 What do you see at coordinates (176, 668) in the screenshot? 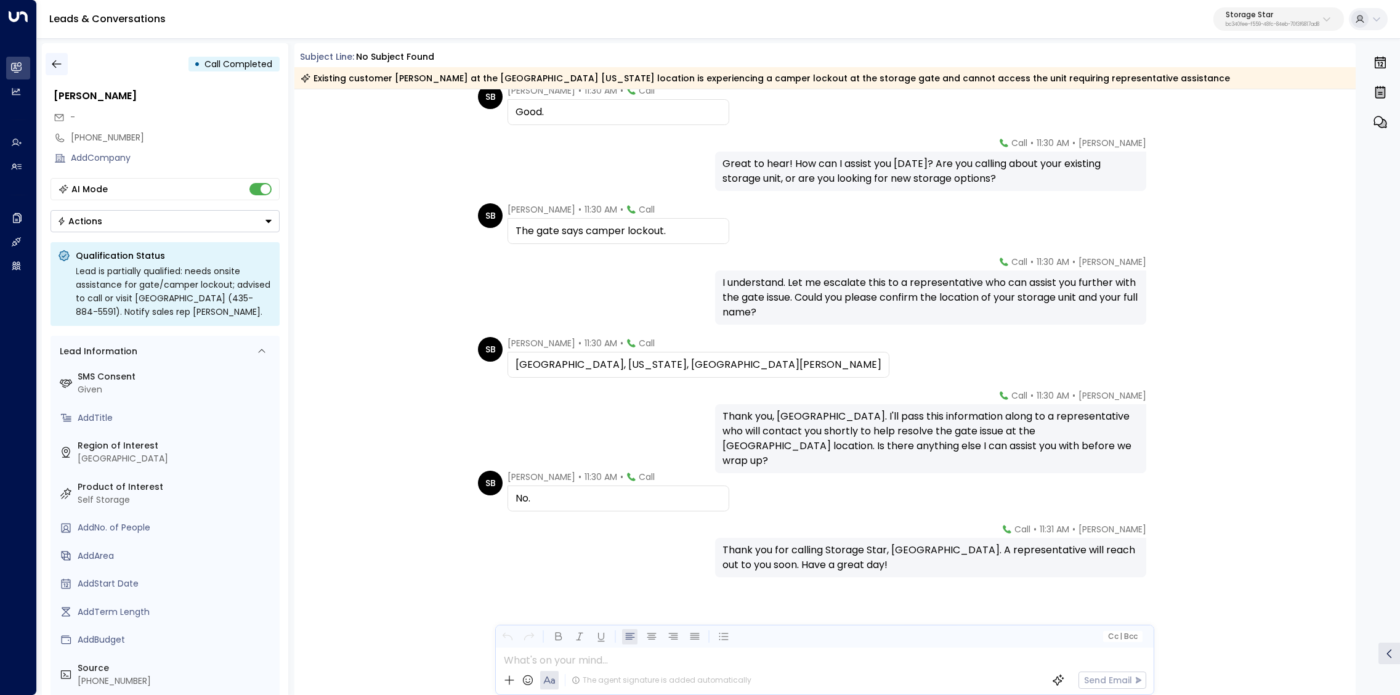
I see `label: Source` at bounding box center [176, 668].